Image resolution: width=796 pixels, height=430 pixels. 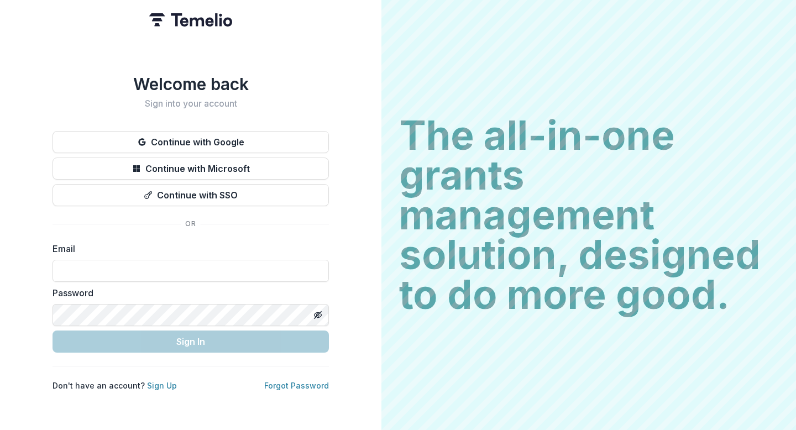 I want to click on button: Continue with SSO, so click(x=191, y=195).